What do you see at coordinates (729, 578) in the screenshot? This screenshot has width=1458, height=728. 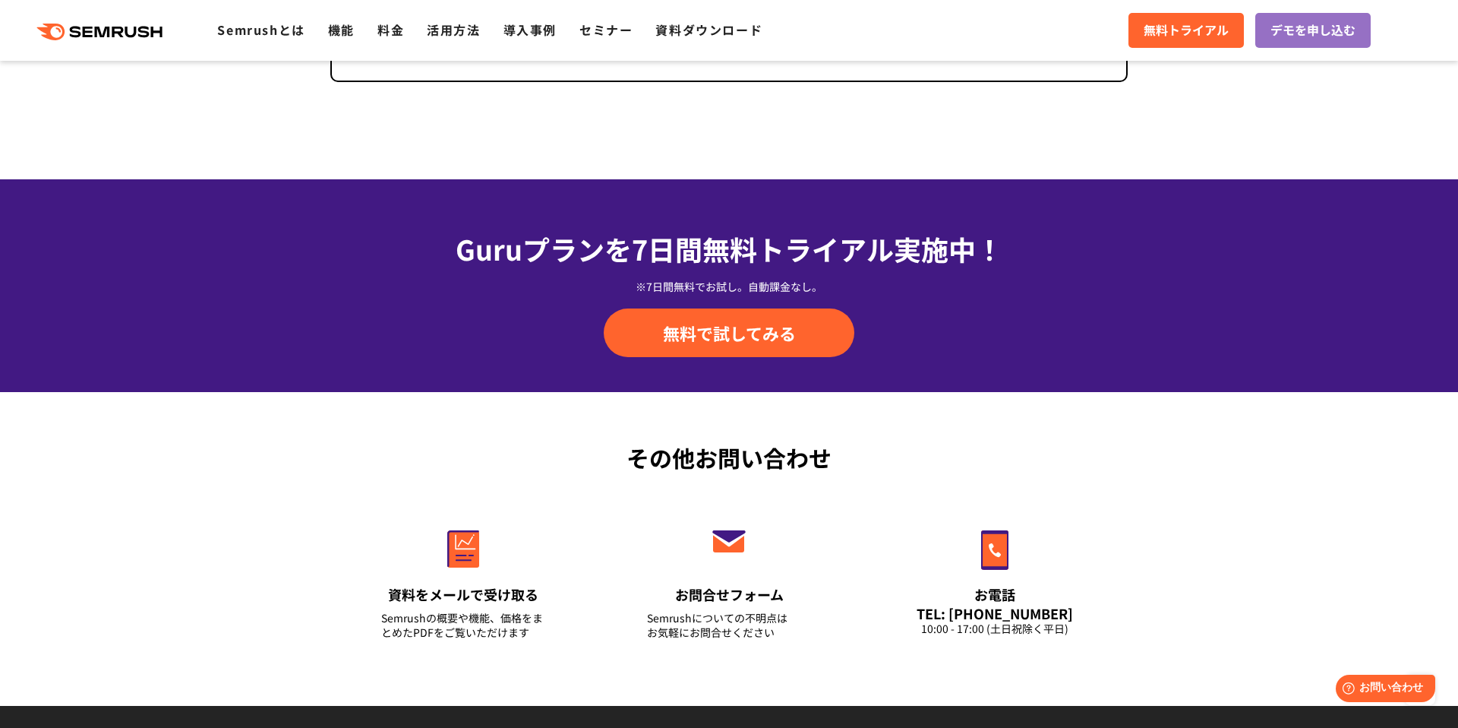 I see `a: お問合せフォーム Semrushについての不明点はお気軽にお問合せください` at bounding box center [729, 578].